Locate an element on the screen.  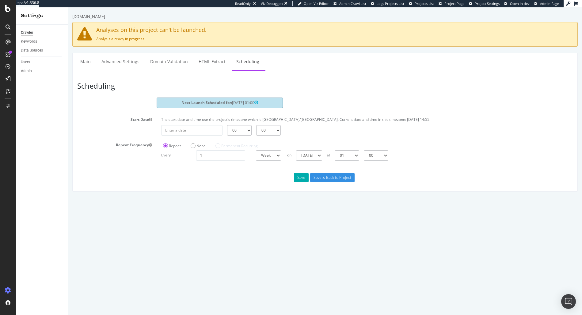
a: Open Viz Editor is located at coordinates (313, 4).